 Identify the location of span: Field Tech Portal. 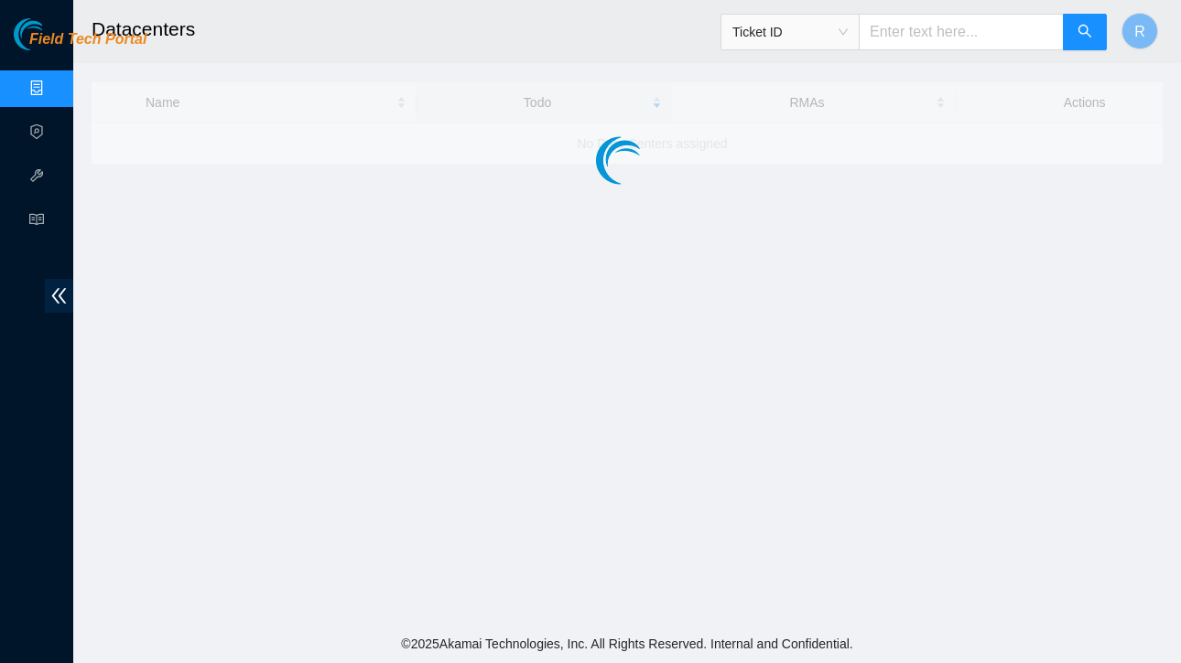
(88, 39).